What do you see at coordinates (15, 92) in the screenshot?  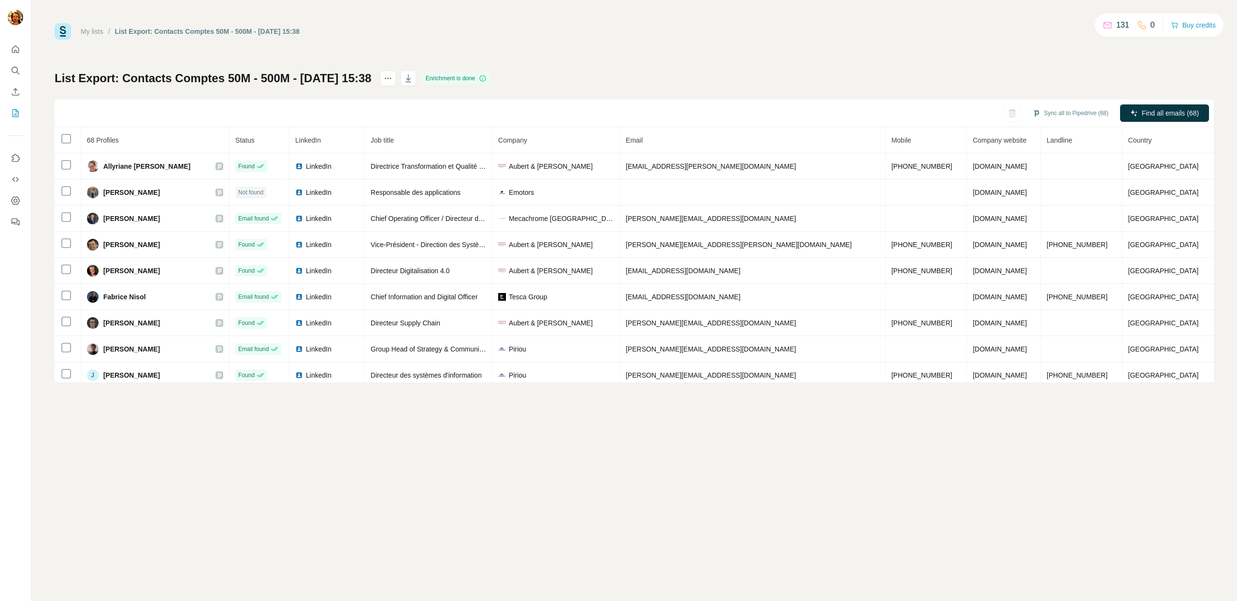 I see `button: Enrich CSV` at bounding box center [15, 92].